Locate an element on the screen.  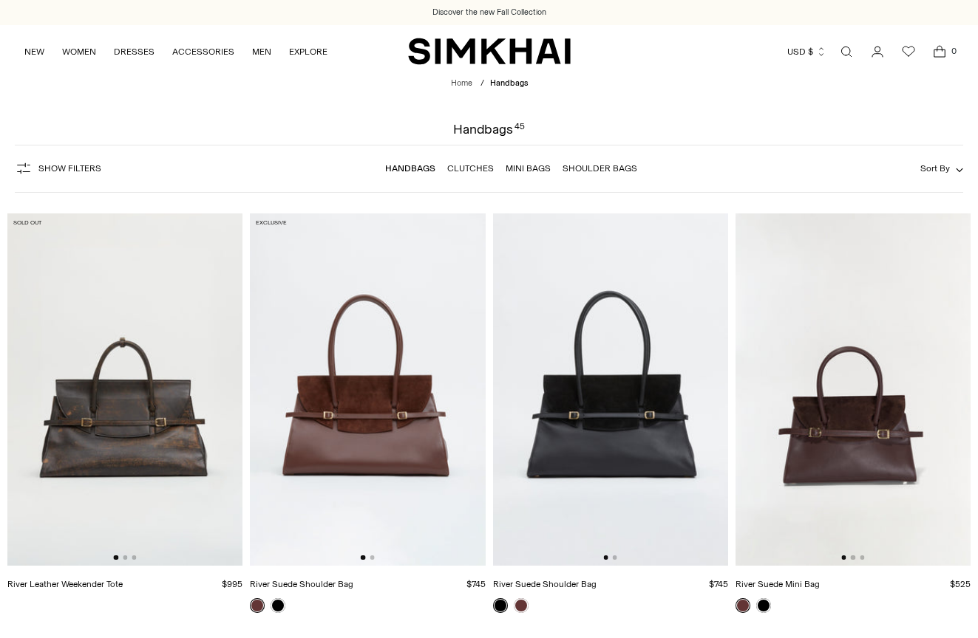
div: 45 is located at coordinates (519, 129).